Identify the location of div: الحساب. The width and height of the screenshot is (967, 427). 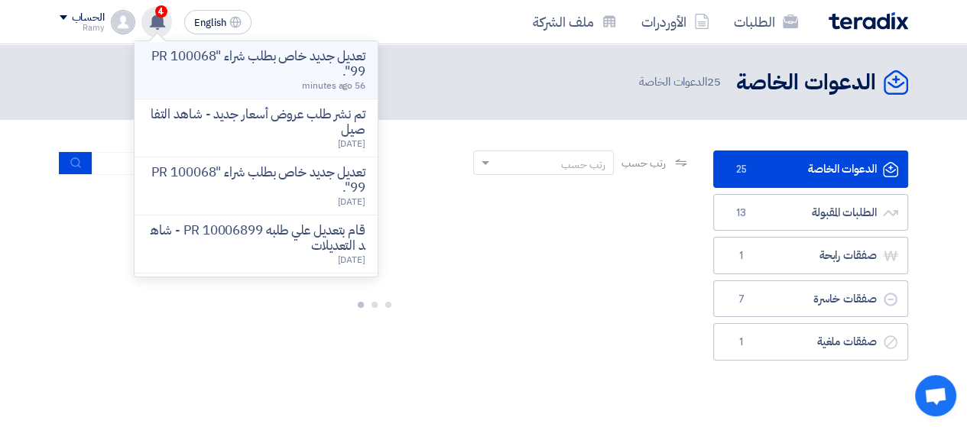
(88, 18).